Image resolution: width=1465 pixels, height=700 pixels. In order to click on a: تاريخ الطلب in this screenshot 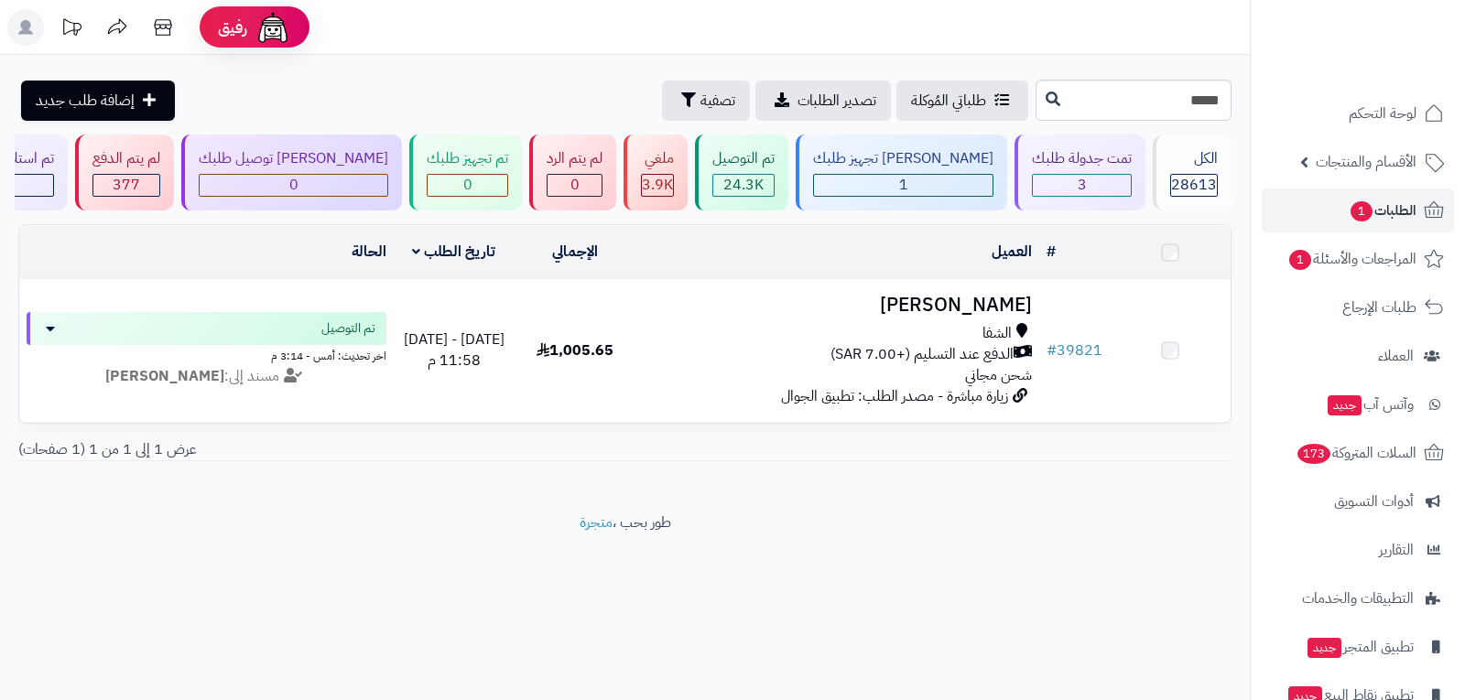, I will do `click(453, 252)`.